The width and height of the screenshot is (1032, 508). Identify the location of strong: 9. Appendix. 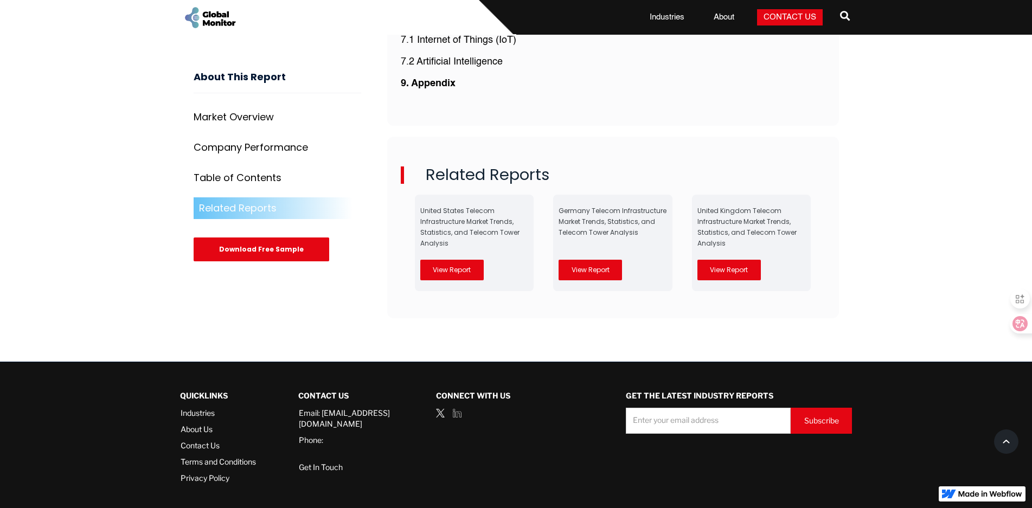
(428, 84).